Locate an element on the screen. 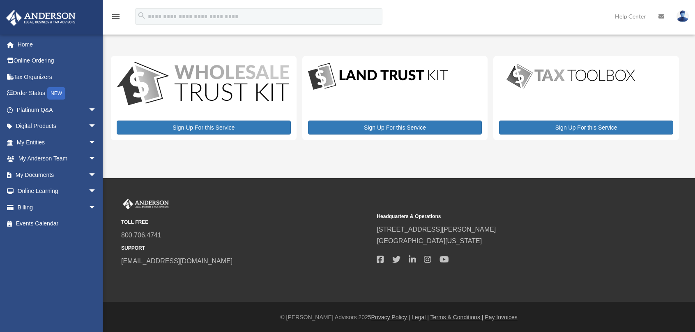 The height and width of the screenshot is (332, 695). a: Digital Productsarrow_drop_down is located at coordinates (55, 126).